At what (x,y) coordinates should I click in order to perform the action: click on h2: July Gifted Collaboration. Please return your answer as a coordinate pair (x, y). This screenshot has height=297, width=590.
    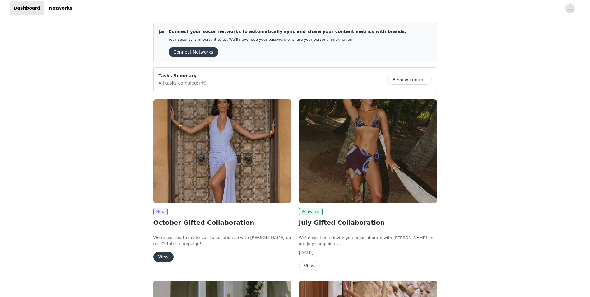
    Looking at the image, I should click on (368, 222).